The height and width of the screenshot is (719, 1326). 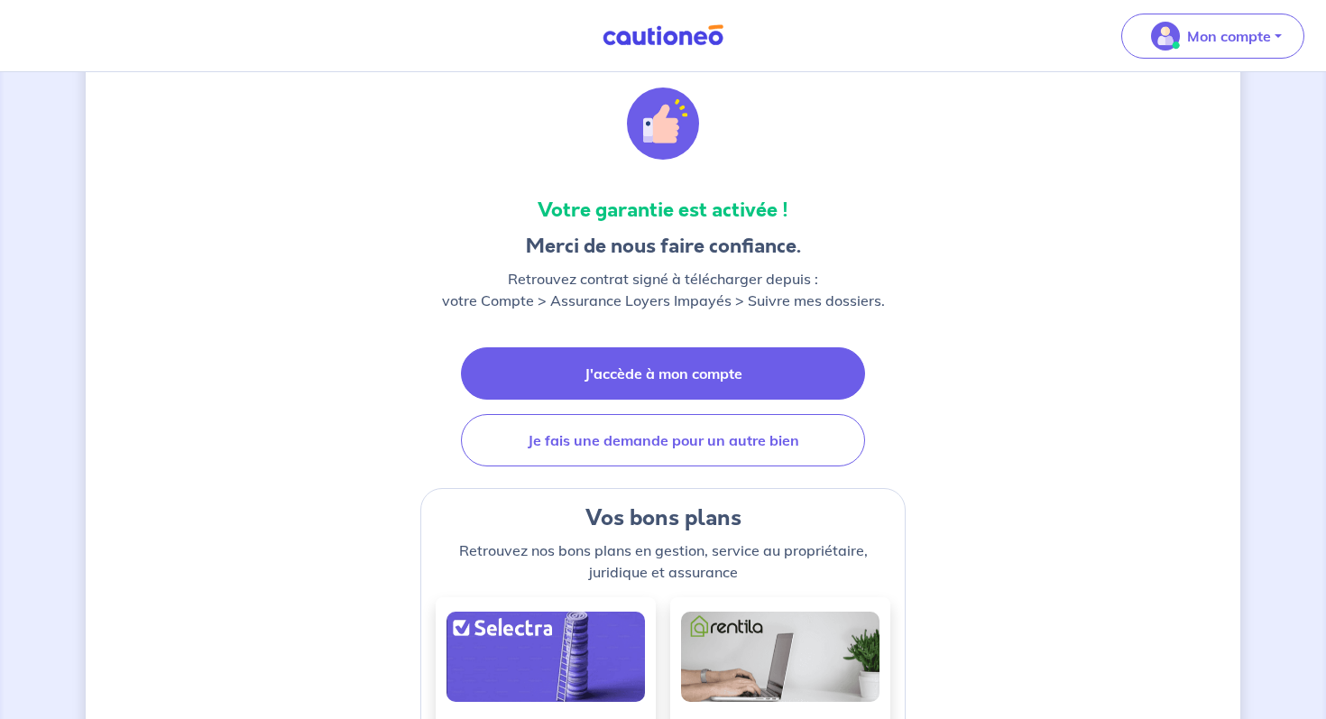 I want to click on img: good-deals-rentila.alt, so click(x=779, y=657).